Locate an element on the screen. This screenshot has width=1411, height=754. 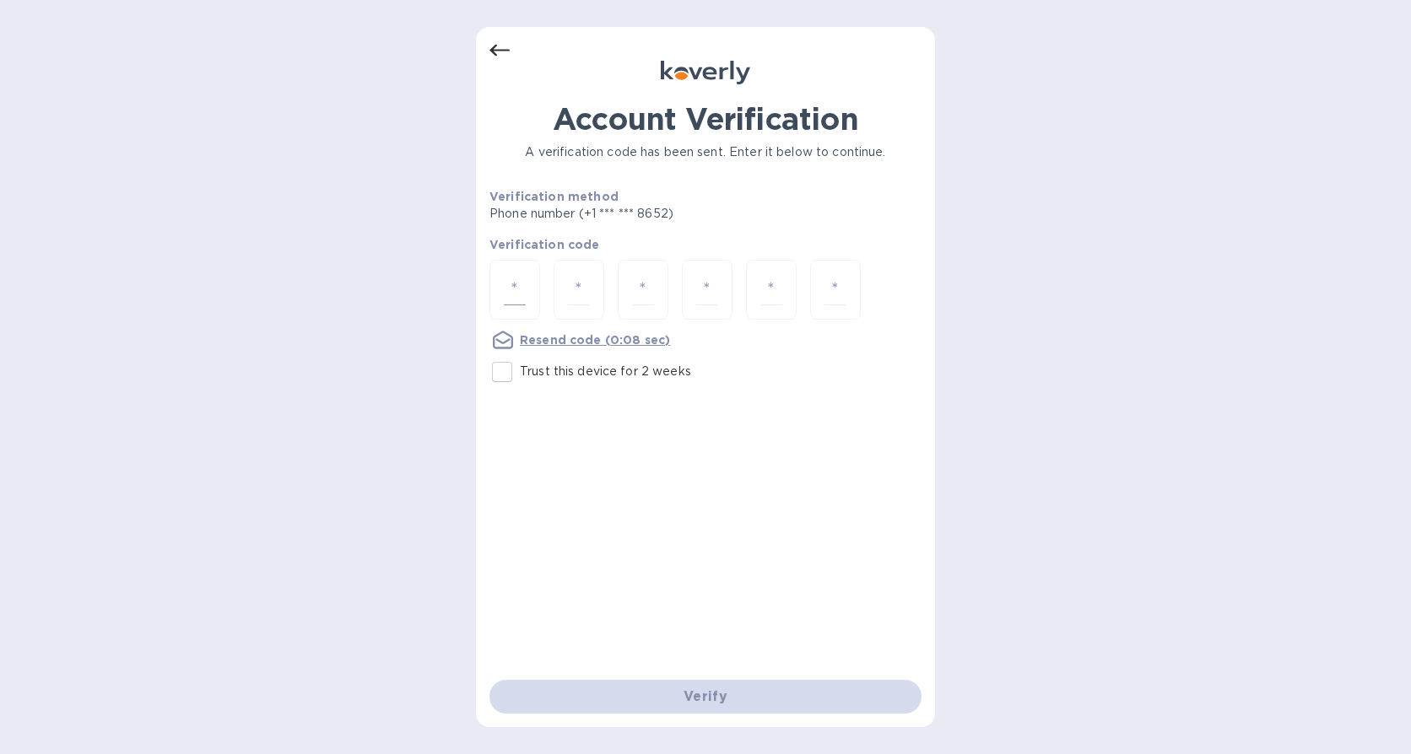
u: Resend code (0:08 sec) is located at coordinates (595, 340).